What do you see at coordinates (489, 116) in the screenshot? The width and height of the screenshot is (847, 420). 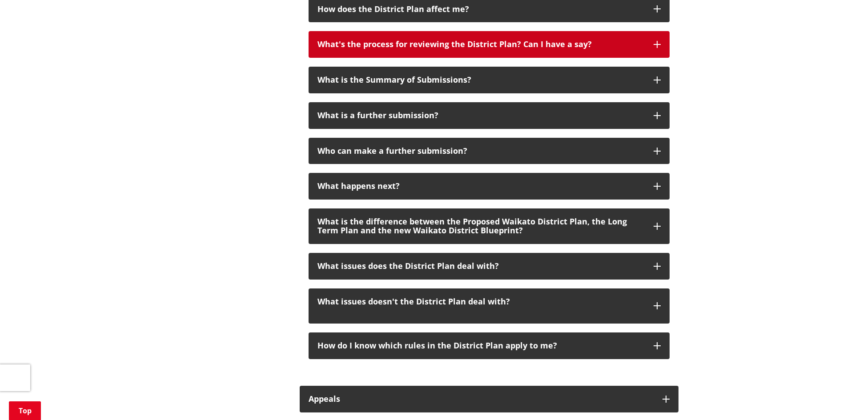 I see `button: What is a further submission?` at bounding box center [489, 116].